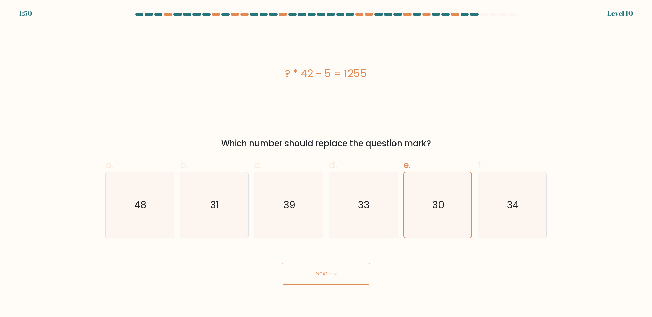  Describe the element at coordinates (289, 205) in the screenshot. I see `text: 39` at that location.